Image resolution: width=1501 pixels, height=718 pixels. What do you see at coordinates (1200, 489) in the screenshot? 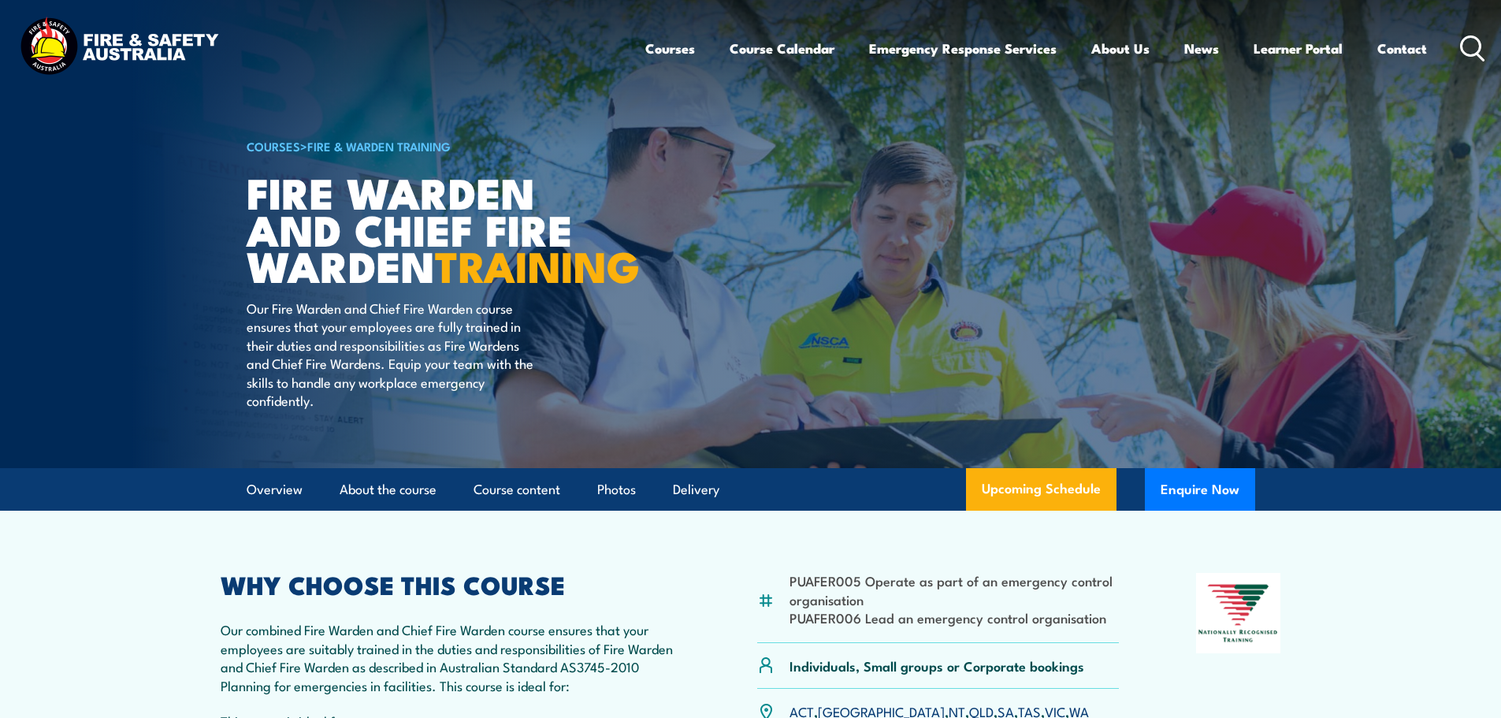
I see `button: Enquire Now` at bounding box center [1200, 489].